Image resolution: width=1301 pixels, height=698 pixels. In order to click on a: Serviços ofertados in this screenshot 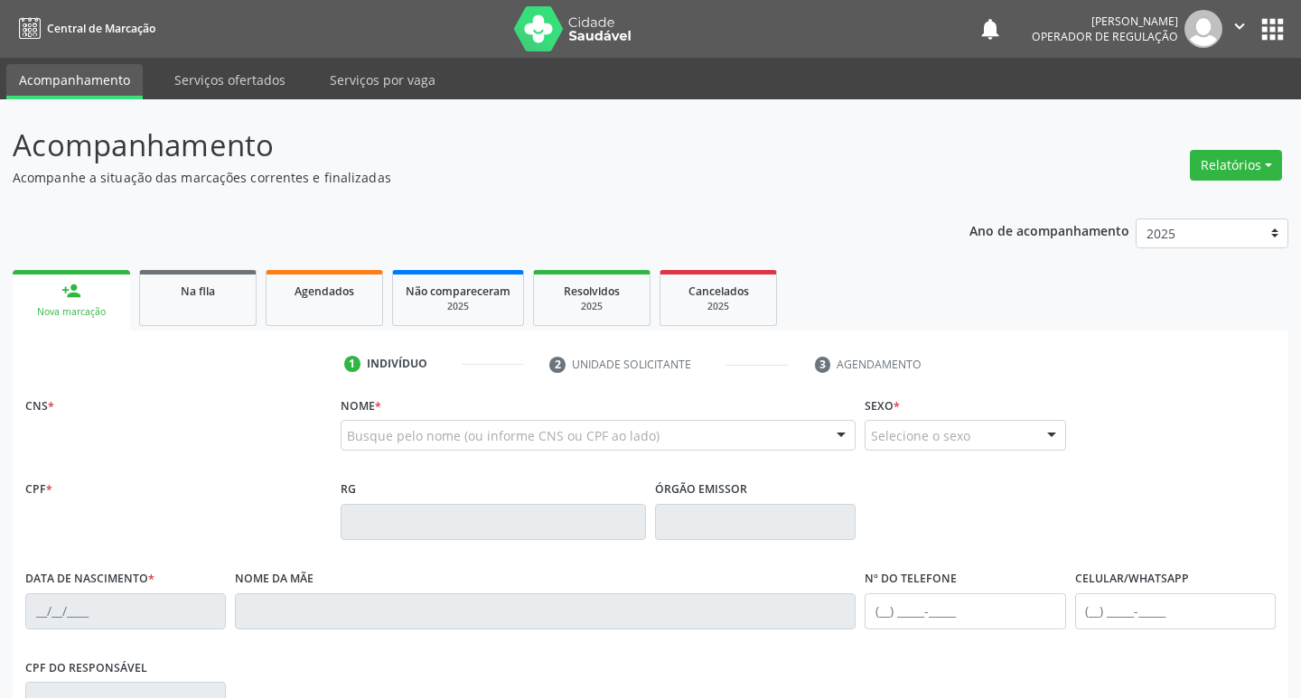, I will do `click(229, 79)`.